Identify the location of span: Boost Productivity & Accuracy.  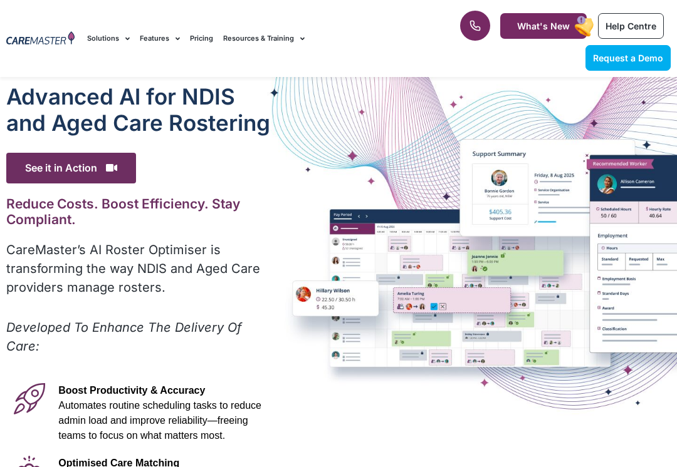
(132, 390).